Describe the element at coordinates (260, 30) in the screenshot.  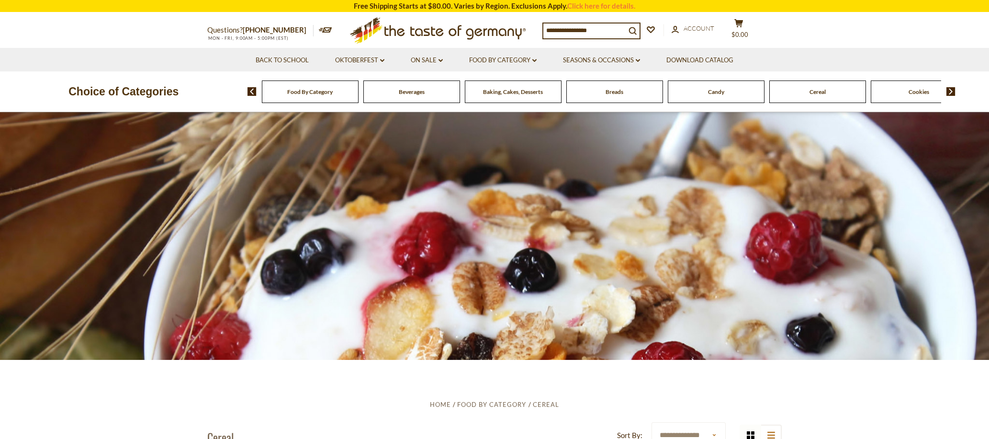
I see `p: Questions?` at that location.